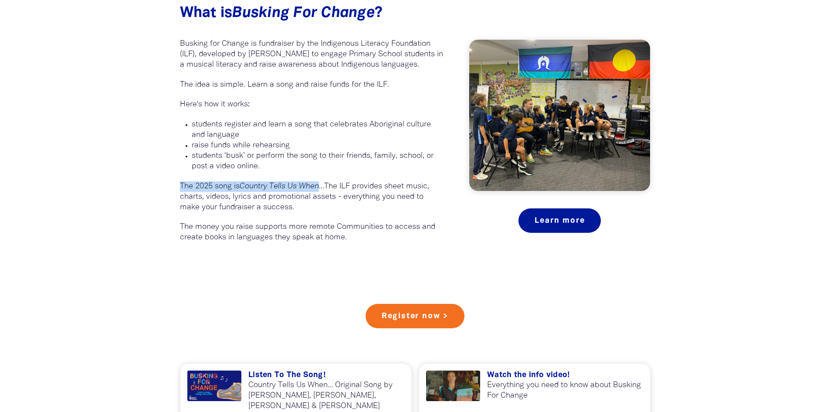  What do you see at coordinates (311, 232) in the screenshot?
I see `p: The money you raise supports more remote Communities to access and create books in languages they...` at bounding box center [311, 232].